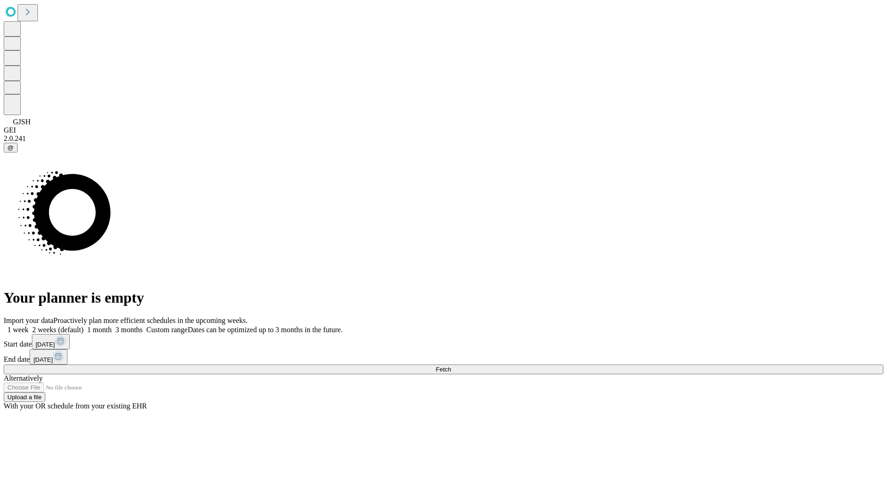  Describe the element at coordinates (18, 329) in the screenshot. I see `span: 1 week` at that location.